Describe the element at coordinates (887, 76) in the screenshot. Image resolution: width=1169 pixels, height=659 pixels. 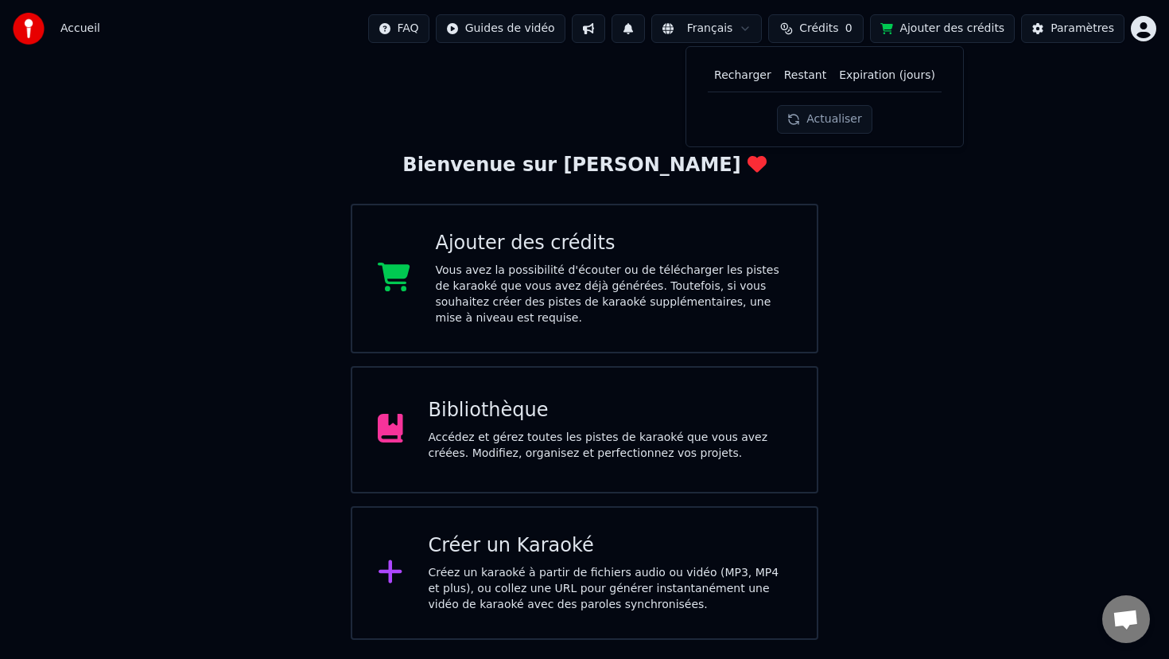
I see `th: Expiration (jours)` at that location.